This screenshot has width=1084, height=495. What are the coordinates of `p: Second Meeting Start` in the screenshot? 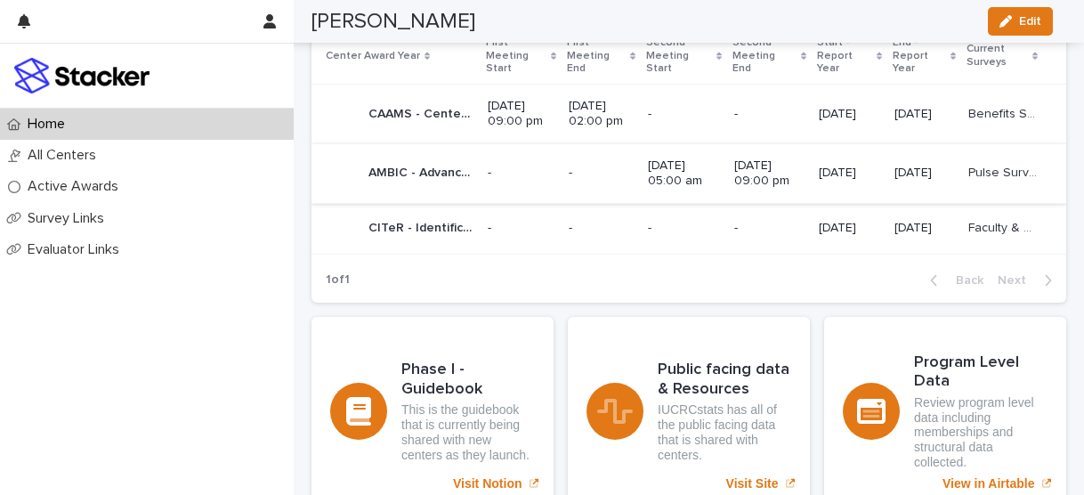 It's located at (679, 55).